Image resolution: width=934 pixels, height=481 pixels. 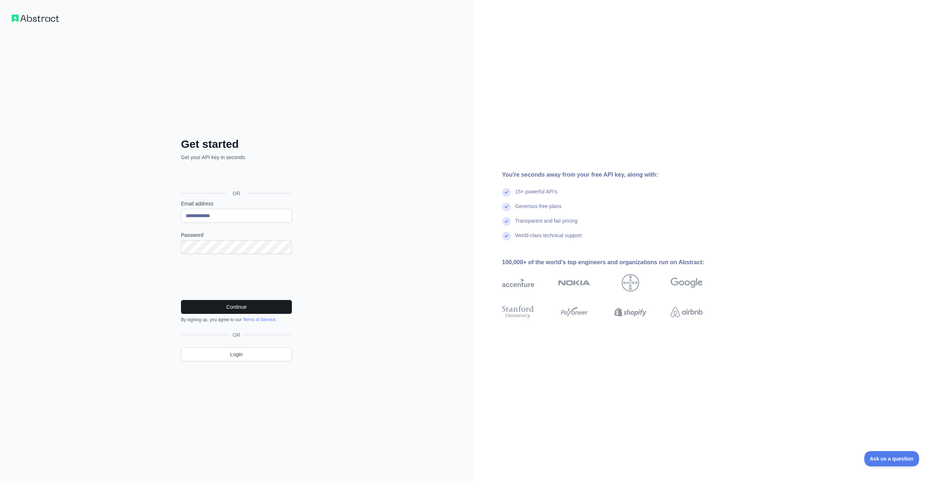 What do you see at coordinates (237, 157) in the screenshot?
I see `p: Get your API key in seconds` at bounding box center [237, 157].